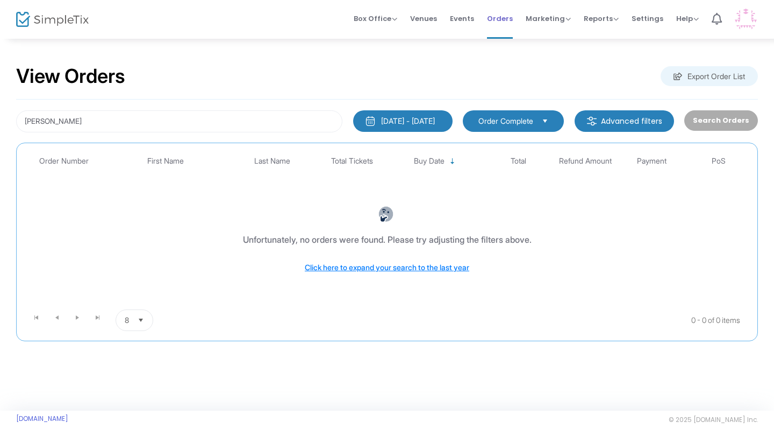 This screenshot has height=443, width=774. I want to click on kendo-pager-info: 0 - 0 of 0 items, so click(500, 320).